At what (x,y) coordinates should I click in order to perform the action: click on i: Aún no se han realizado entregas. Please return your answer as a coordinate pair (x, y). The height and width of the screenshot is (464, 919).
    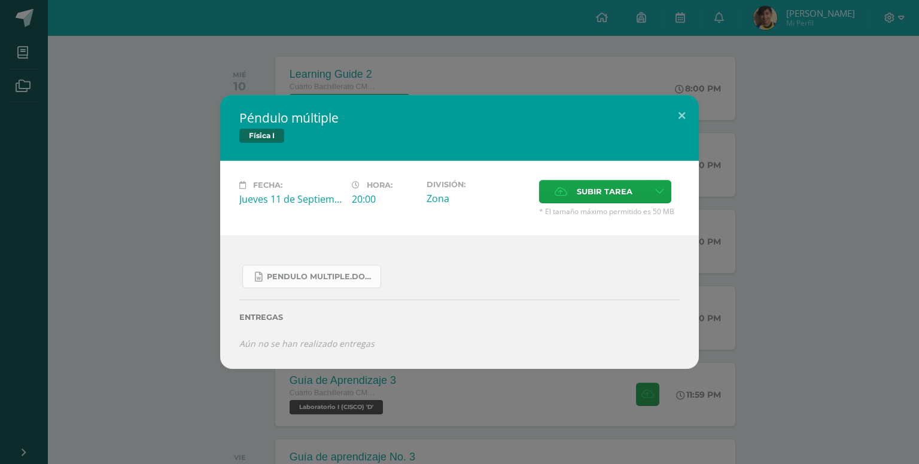
    Looking at the image, I should click on (307, 343).